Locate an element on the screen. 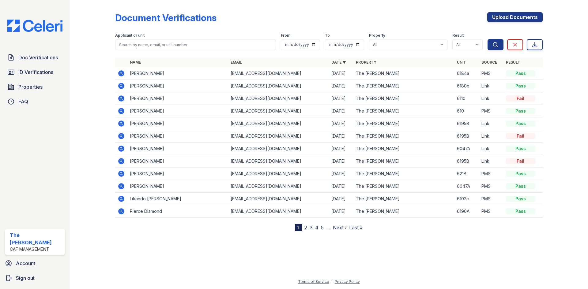 The width and height of the screenshot is (588, 289). a: ID Verifications is located at coordinates (35, 72).